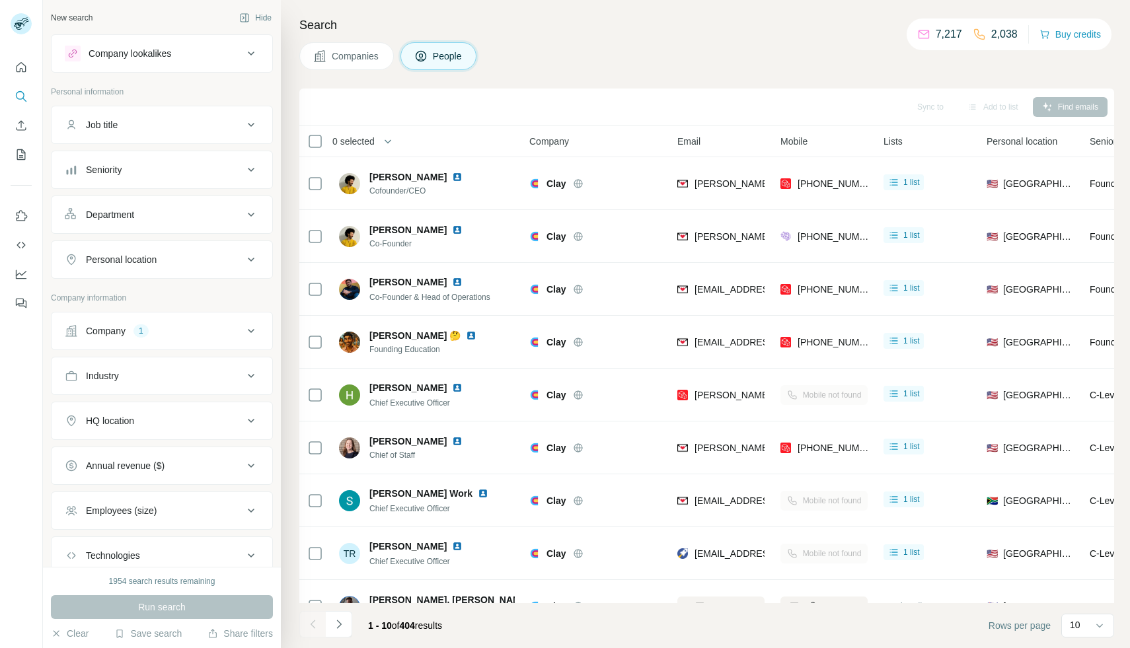 Image resolution: width=1130 pixels, height=648 pixels. I want to click on span: People, so click(448, 56).